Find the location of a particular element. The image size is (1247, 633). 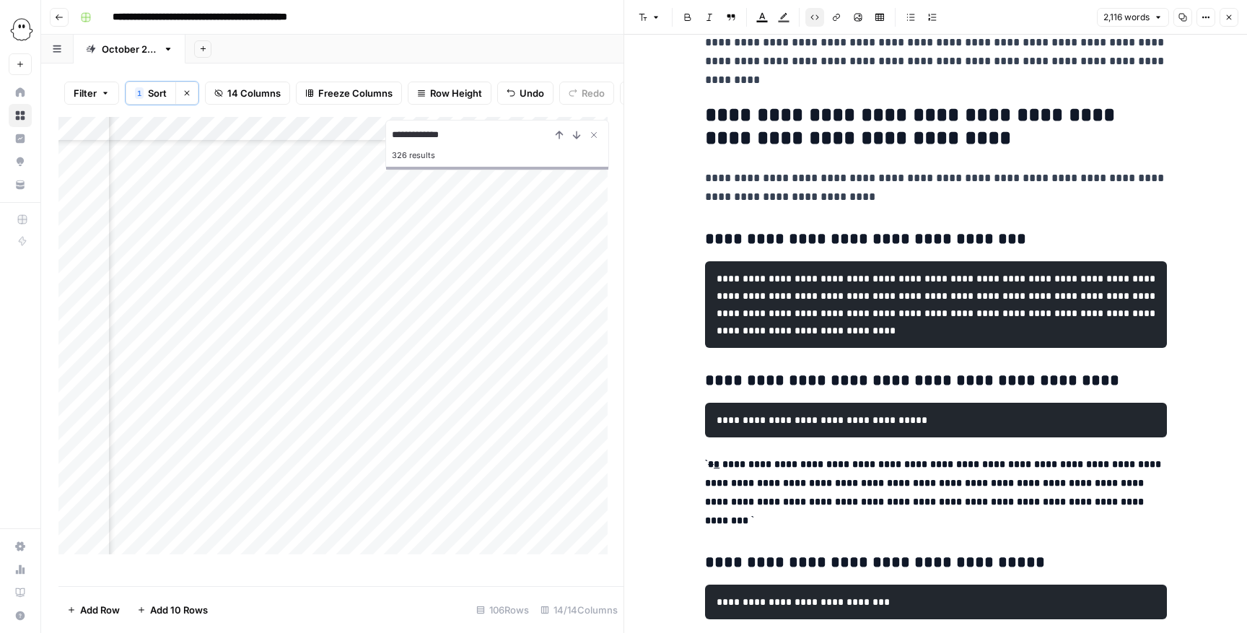

span: Add Row is located at coordinates (100, 610).